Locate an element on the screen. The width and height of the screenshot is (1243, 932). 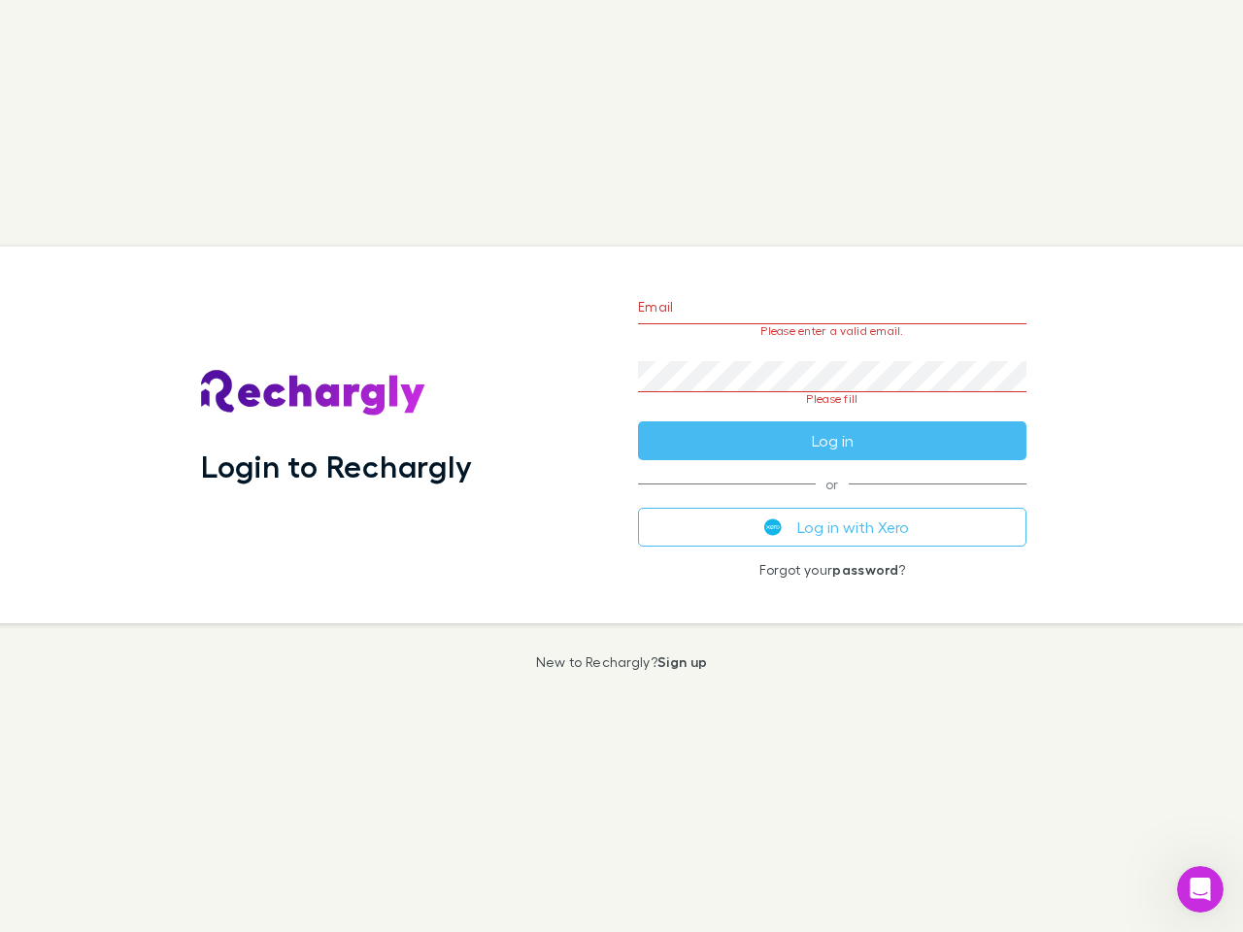
button: Log in is located at coordinates (832, 441).